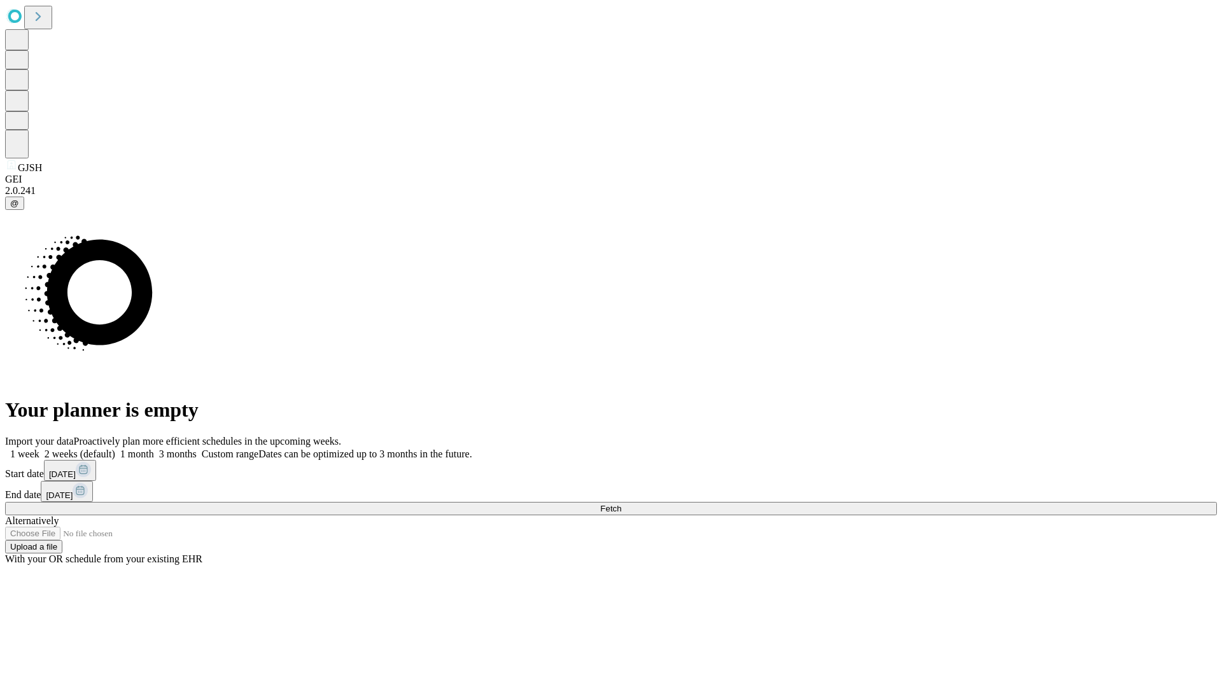 This screenshot has width=1222, height=687. I want to click on span: With your OR schedule from your existing EHR, so click(104, 559).